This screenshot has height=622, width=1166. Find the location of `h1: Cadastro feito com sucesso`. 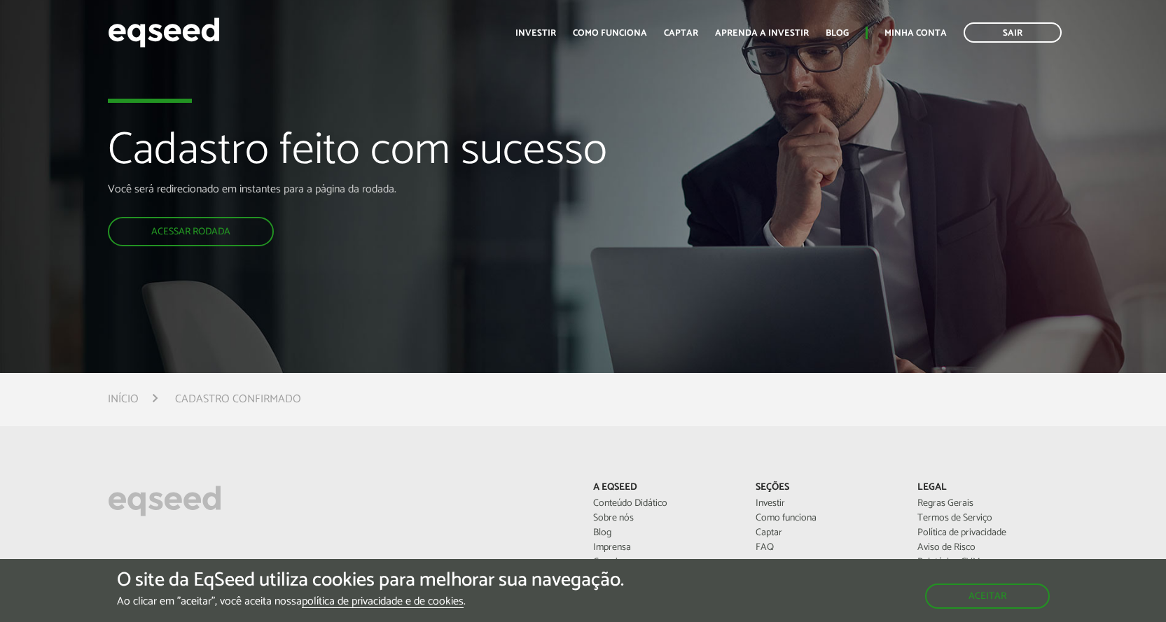

h1: Cadastro feito com sucesso is located at coordinates (389, 155).